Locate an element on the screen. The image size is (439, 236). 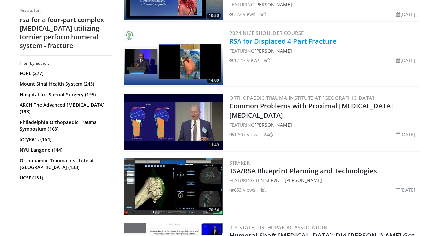
p: Results for: is located at coordinates (66, 10).